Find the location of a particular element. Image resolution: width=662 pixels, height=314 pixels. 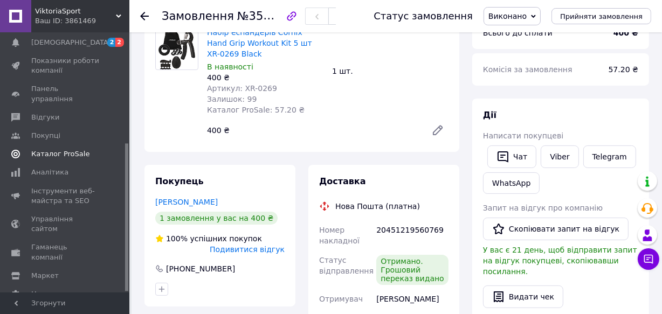

a: Редагувати is located at coordinates (438, 130).